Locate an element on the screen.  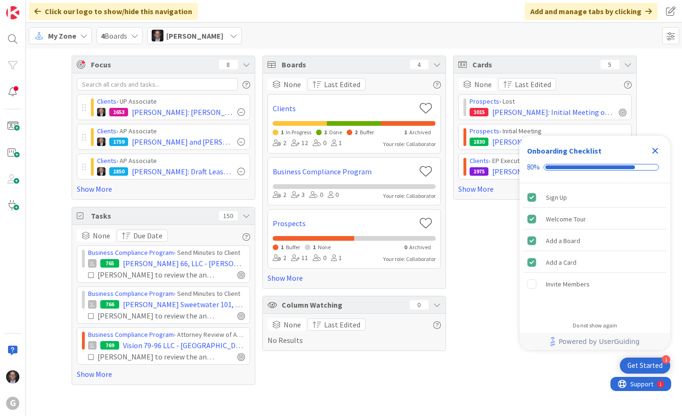
div: 765 is located at coordinates (110, 263).